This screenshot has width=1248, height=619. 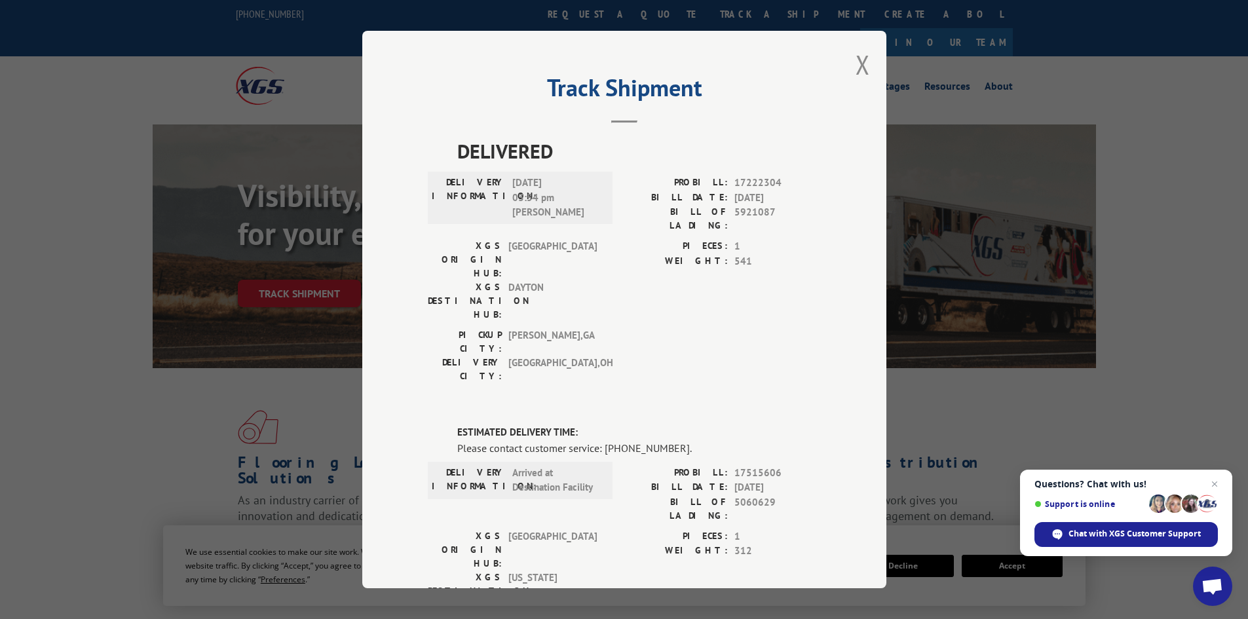 I want to click on span: 5060629, so click(x=777, y=509).